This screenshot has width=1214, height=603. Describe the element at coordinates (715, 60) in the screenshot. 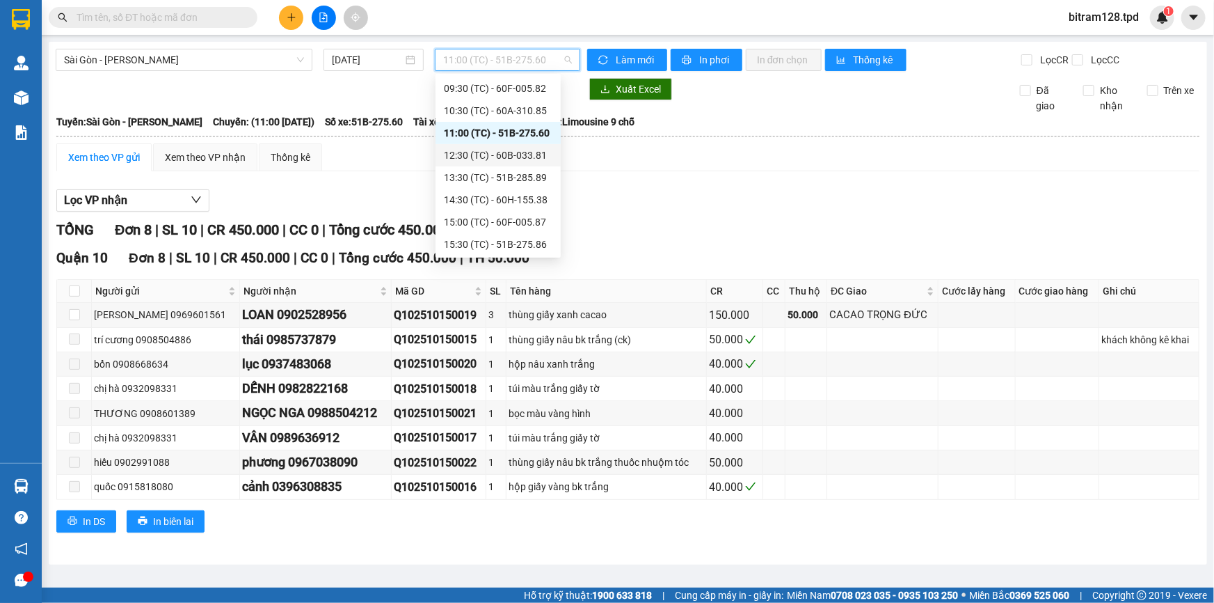

I see `span: In phơi` at that location.